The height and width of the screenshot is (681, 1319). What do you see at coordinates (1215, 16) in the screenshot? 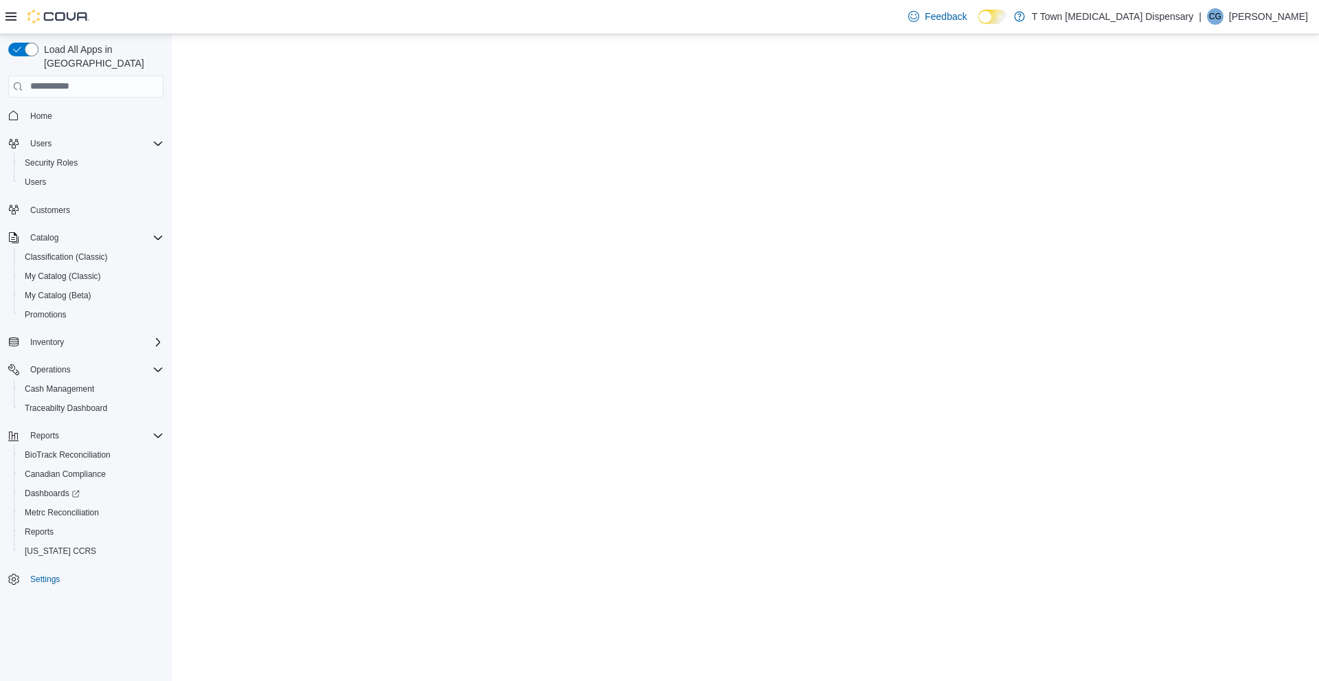
I see `div: Capri Gibbs` at bounding box center [1215, 16].